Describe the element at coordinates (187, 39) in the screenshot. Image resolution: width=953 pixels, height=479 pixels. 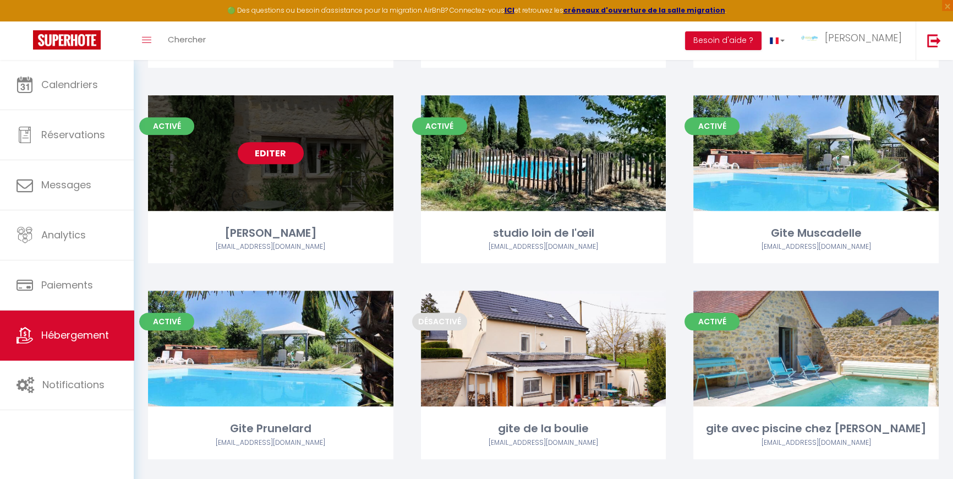
I see `span: Chercher` at that location.